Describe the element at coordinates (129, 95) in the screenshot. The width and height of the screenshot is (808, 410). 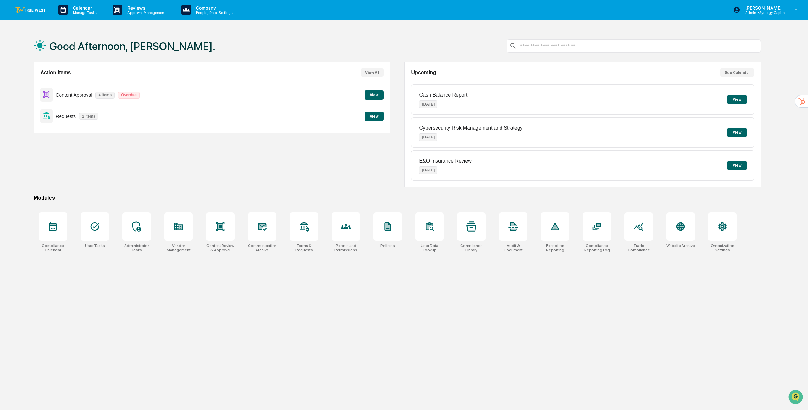
I see `p: Overdue` at that location.